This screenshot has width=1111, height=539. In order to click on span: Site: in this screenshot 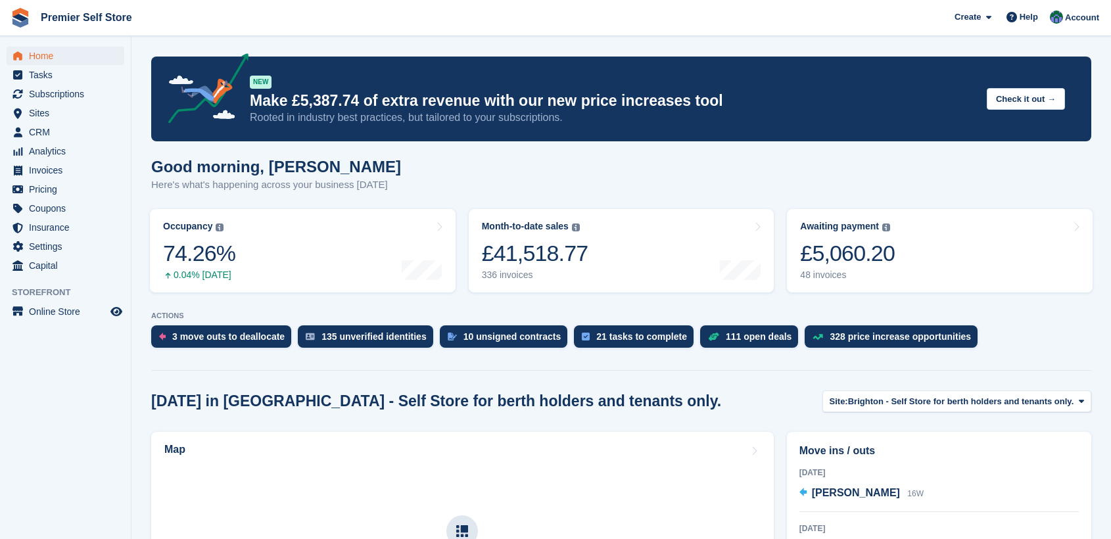, I will do `click(839, 402)`.